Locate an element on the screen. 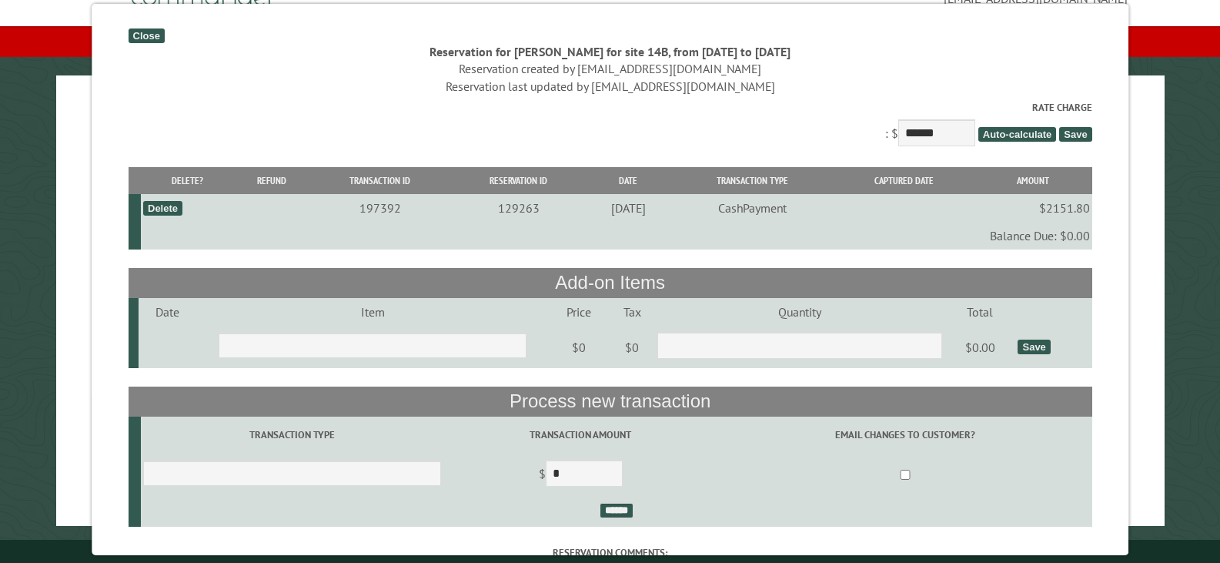 The width and height of the screenshot is (1220, 563). td: $2151.80 is located at coordinates (1033, 208).